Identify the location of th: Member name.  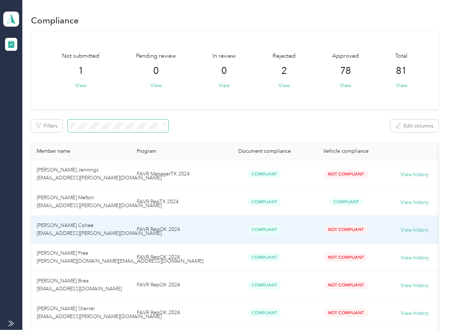
(81, 151).